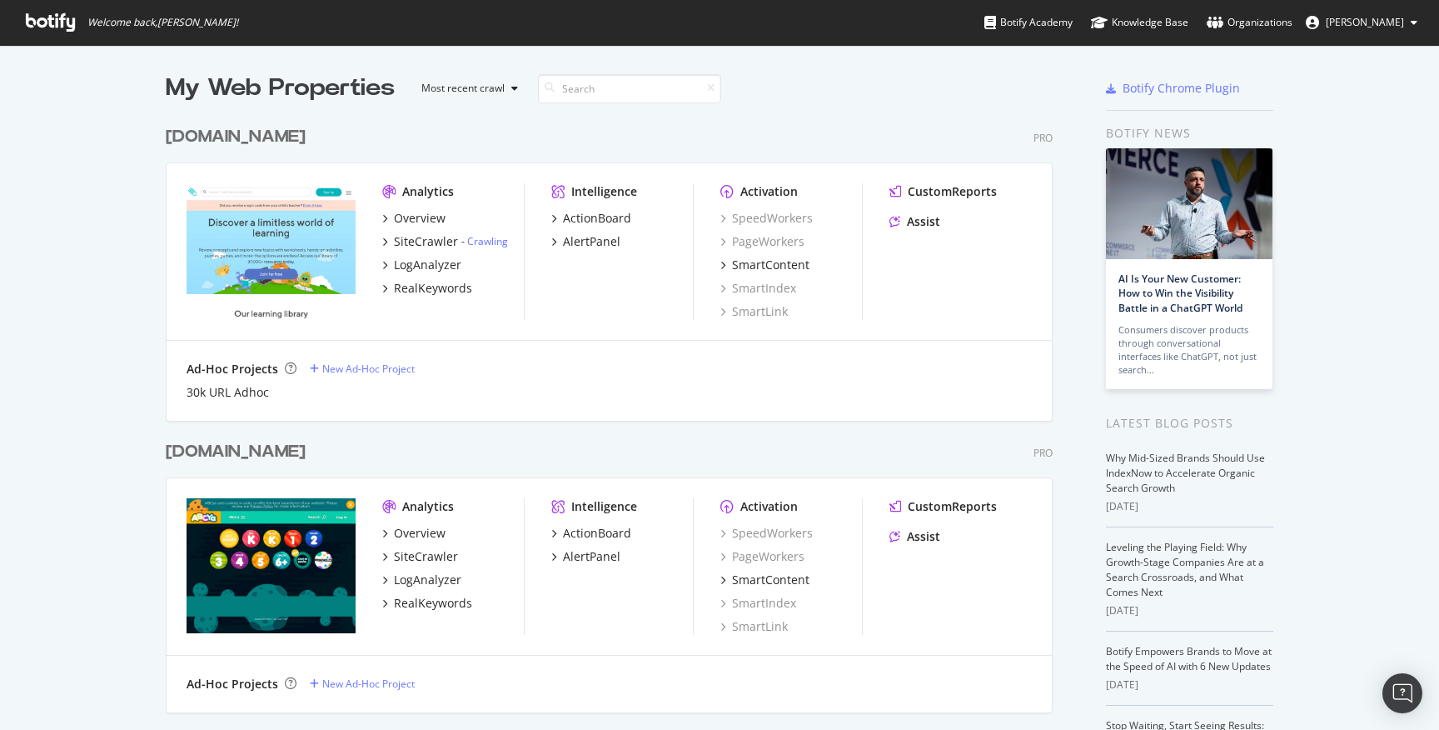  What do you see at coordinates (271, 566) in the screenshot?
I see `img: abcya.com` at bounding box center [271, 566].